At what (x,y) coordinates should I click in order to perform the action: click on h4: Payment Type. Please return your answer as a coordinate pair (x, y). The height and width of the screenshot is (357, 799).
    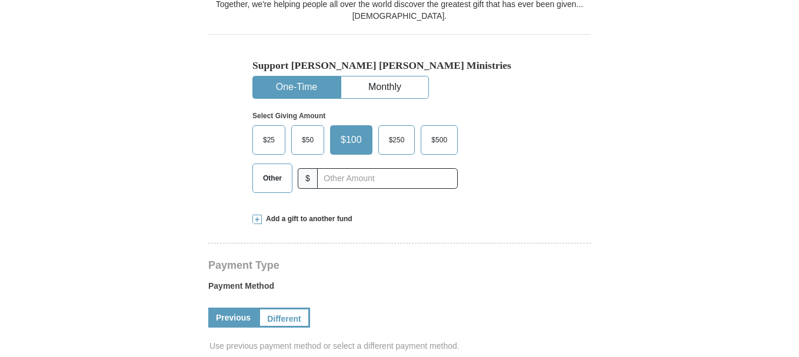
    Looking at the image, I should click on (400, 265).